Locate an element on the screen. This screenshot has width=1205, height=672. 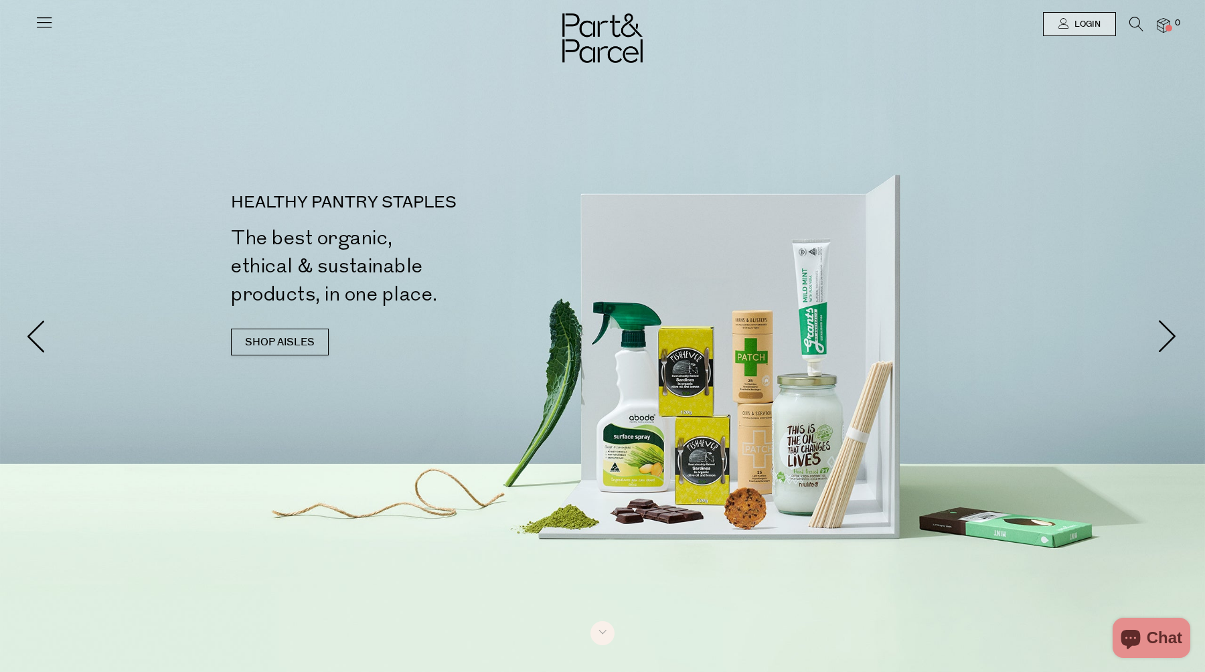
img: Part&Parcel is located at coordinates (603, 38).